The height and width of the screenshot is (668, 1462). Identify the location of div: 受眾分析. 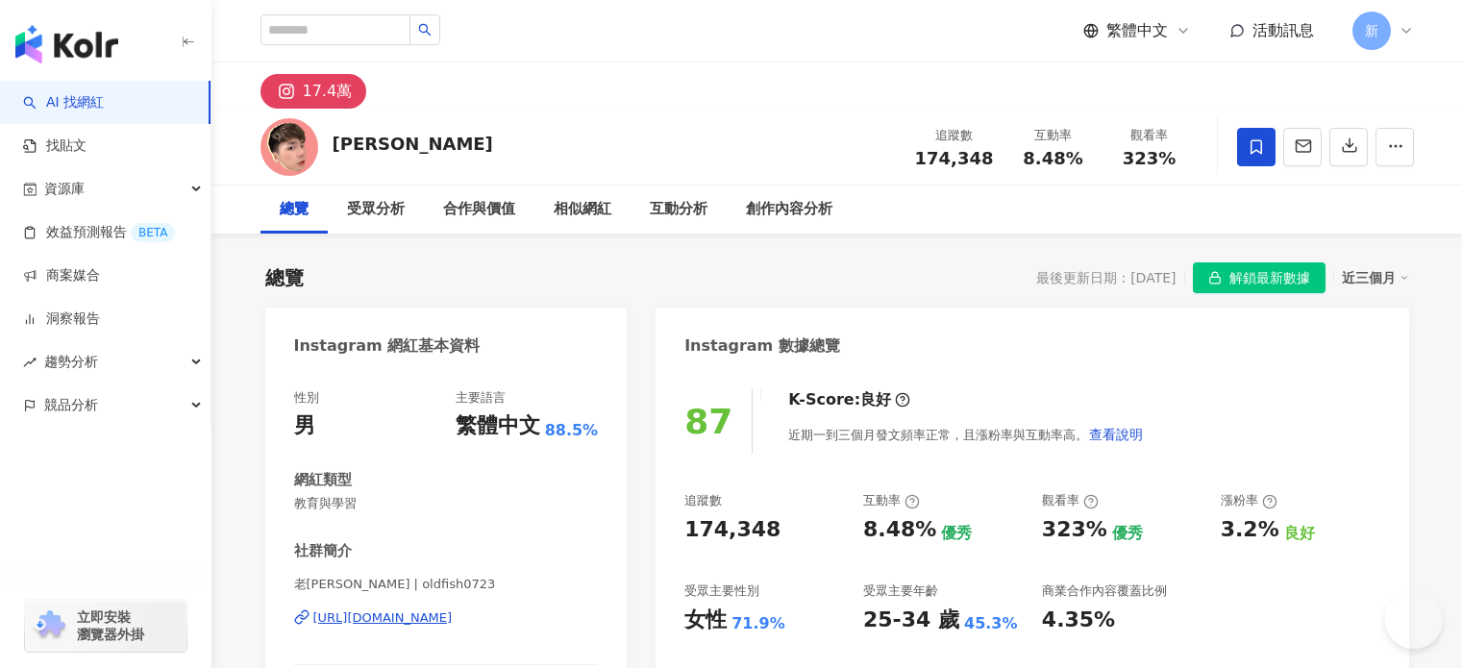
(376, 210).